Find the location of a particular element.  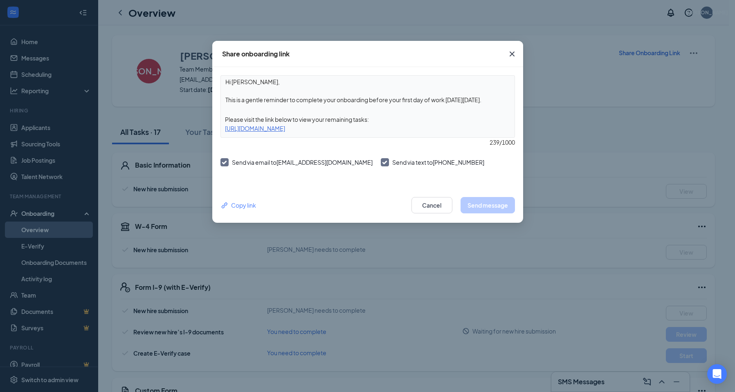

button: Cancel is located at coordinates (432, 205).